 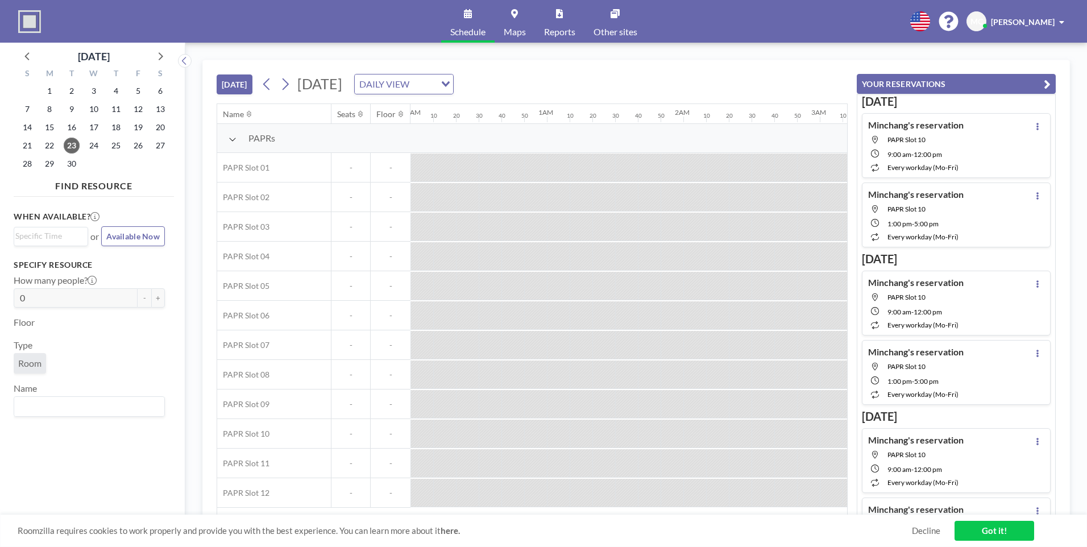 What do you see at coordinates (49, 91) in the screenshot?
I see `span: Monday, September 1, 2025` at bounding box center [49, 91].